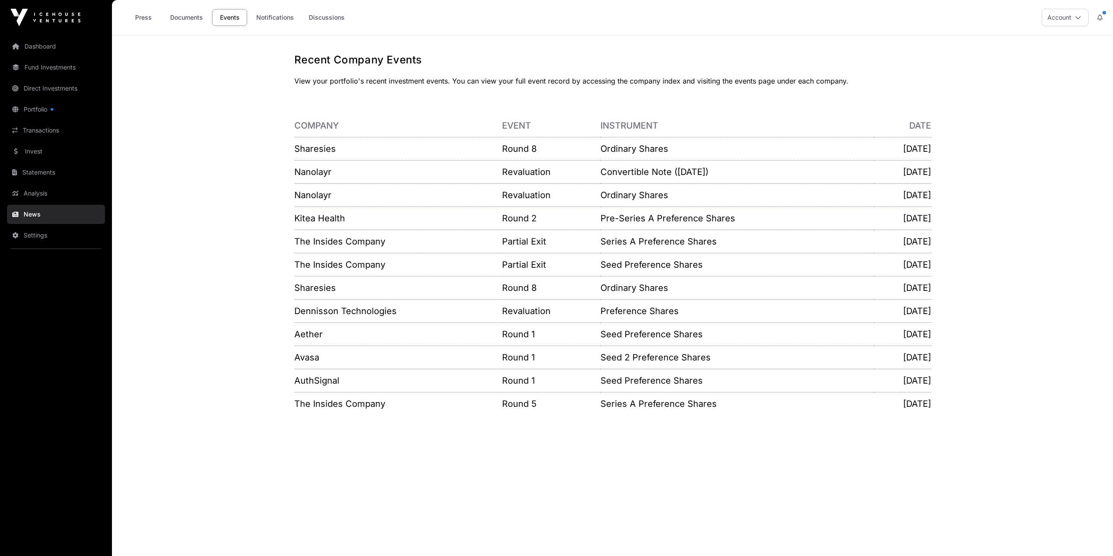 This screenshot has width=1113, height=556. What do you see at coordinates (1091, 535) in the screenshot?
I see `div: Chat Widget` at bounding box center [1091, 535].